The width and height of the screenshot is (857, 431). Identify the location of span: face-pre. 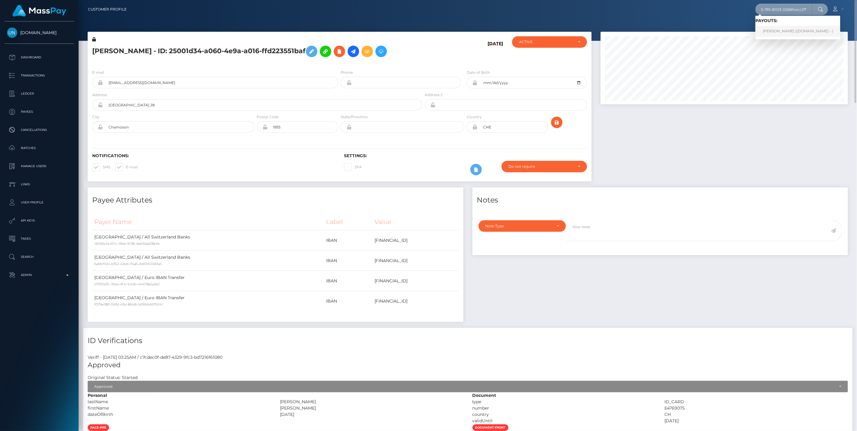
(98, 428).